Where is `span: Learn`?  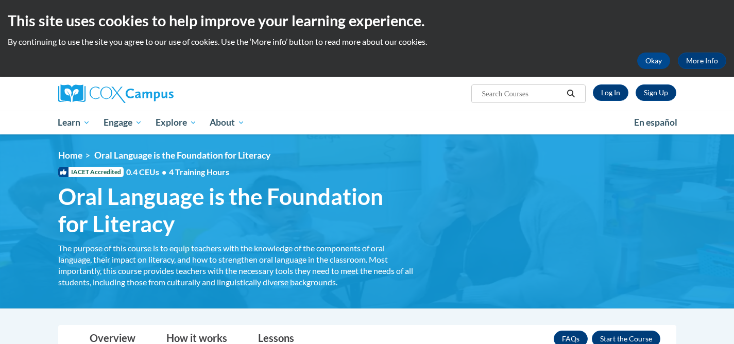
span: Learn is located at coordinates (74, 123).